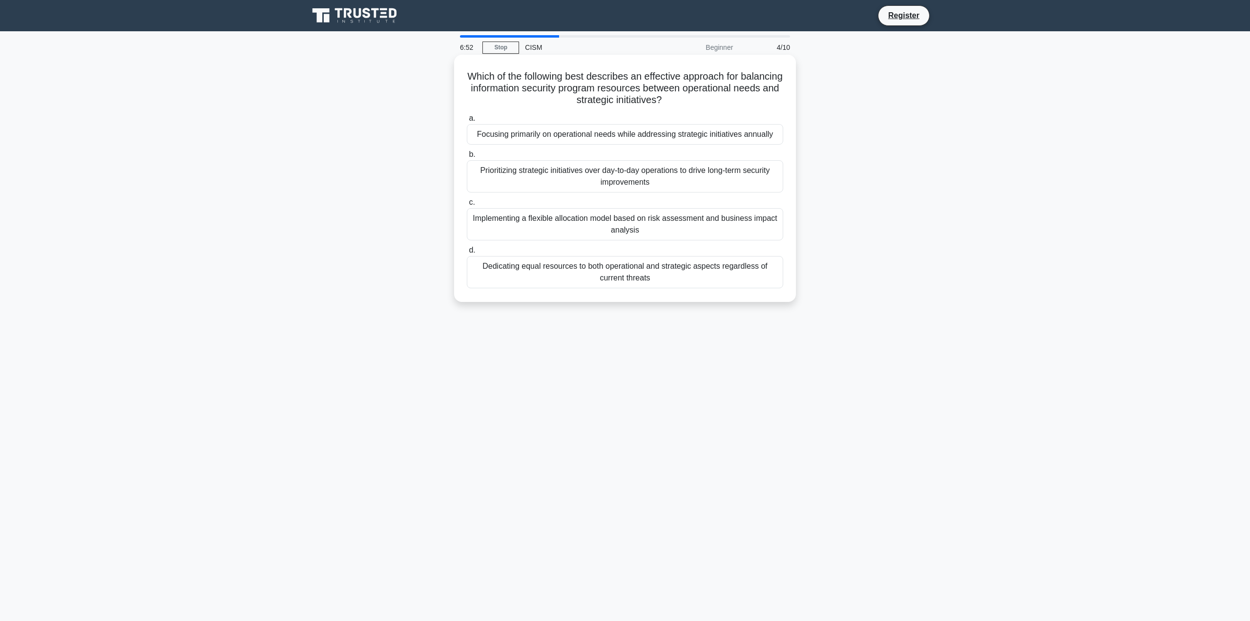 The width and height of the screenshot is (1250, 621). What do you see at coordinates (472, 154) in the screenshot?
I see `span: b.` at bounding box center [472, 154].